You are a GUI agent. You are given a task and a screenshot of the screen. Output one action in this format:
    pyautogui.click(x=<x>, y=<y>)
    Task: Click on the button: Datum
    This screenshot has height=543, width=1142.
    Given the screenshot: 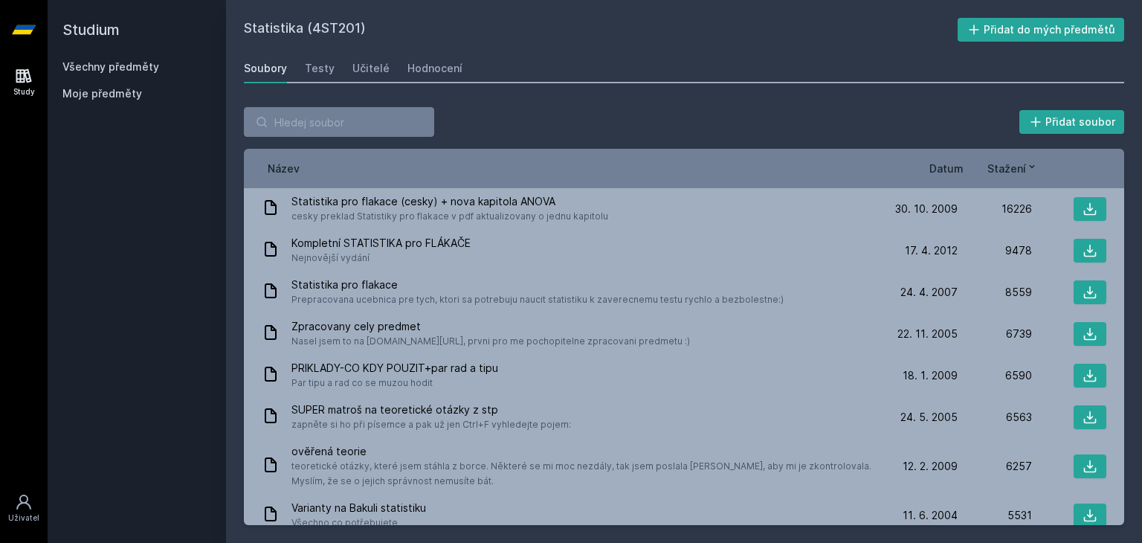 What is the action you would take?
    pyautogui.click(x=946, y=168)
    